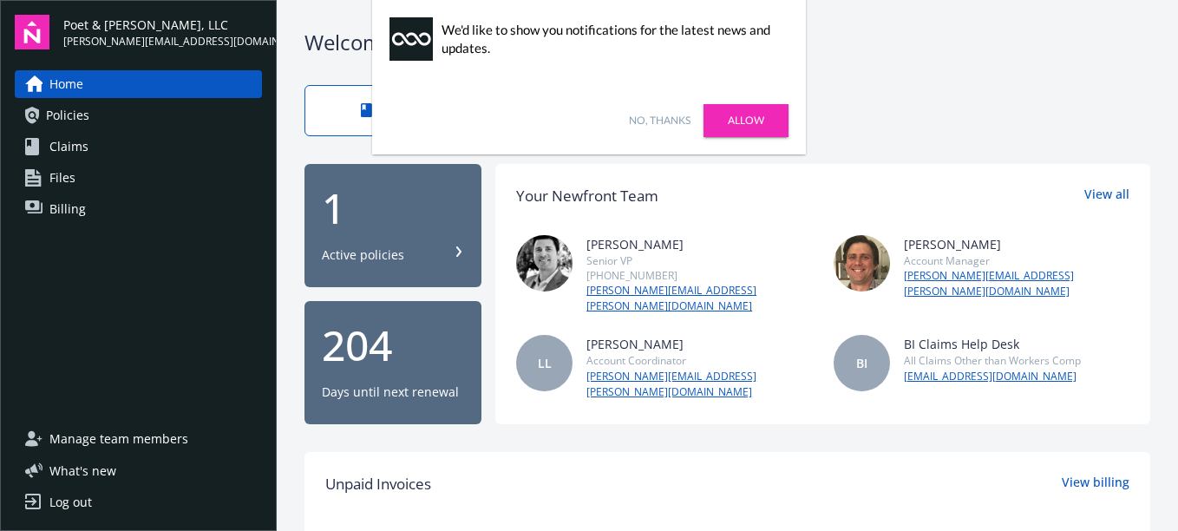  I want to click on span: LL, so click(545, 363).